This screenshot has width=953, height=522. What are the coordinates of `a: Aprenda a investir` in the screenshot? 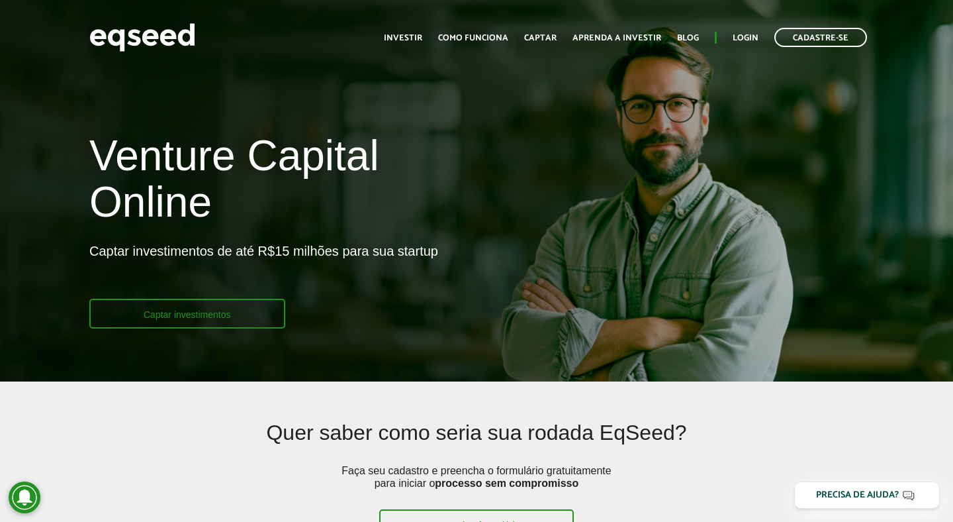 It's located at (617, 38).